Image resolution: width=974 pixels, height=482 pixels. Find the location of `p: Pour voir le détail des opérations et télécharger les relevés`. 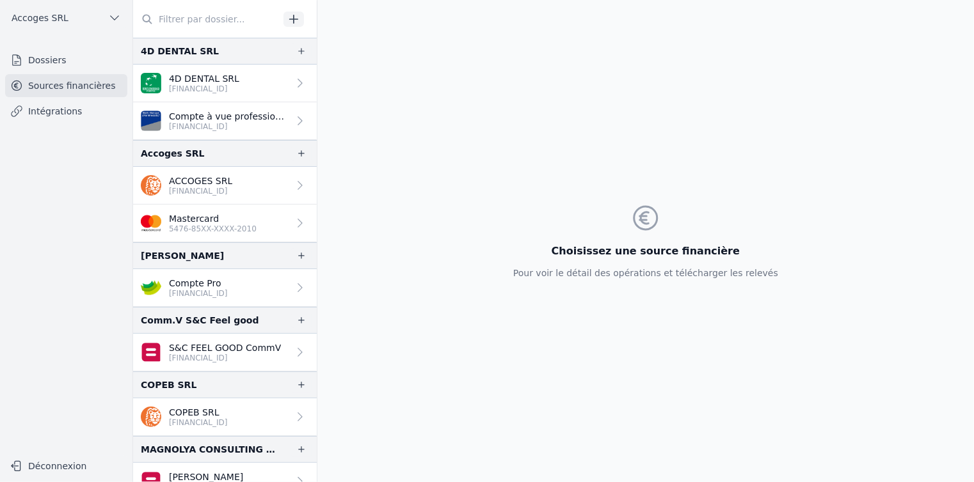

p: Pour voir le détail des opérations et télécharger les relevés is located at coordinates (646, 273).